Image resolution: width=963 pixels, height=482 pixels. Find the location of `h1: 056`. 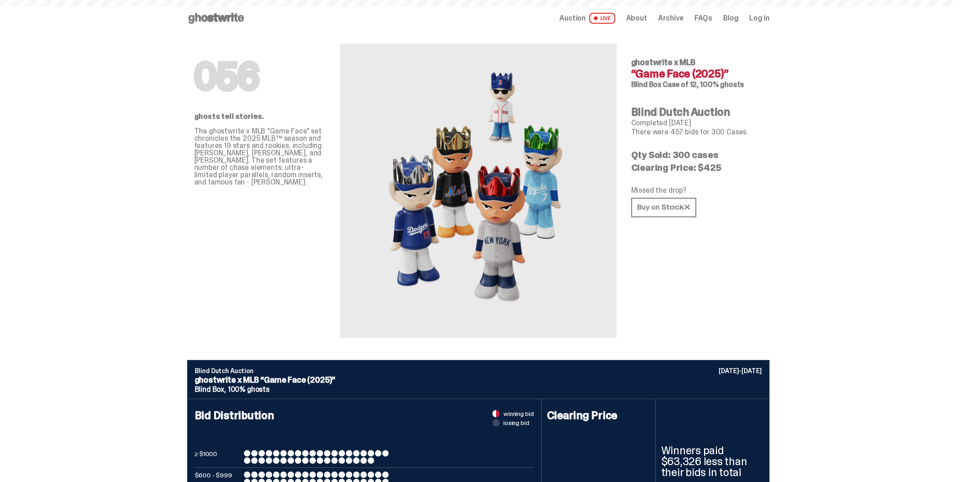

h1: 056 is located at coordinates (260, 76).